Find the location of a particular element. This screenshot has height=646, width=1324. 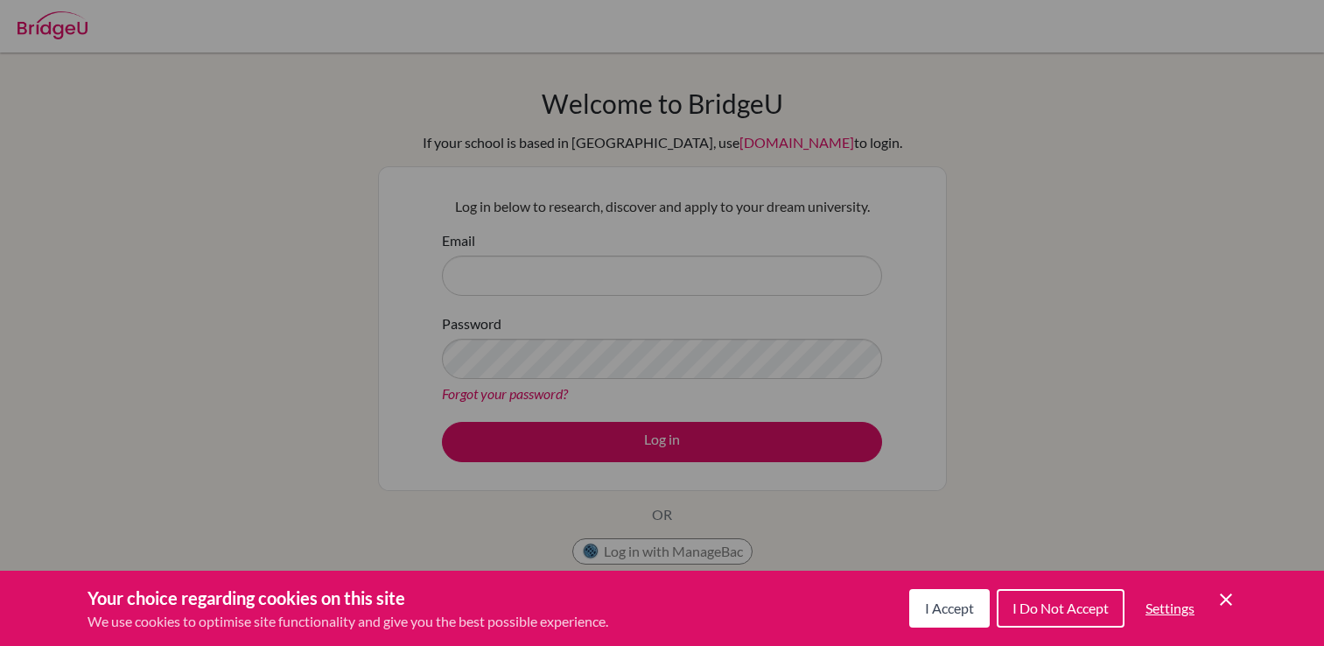

span: Settings is located at coordinates (1170, 607).